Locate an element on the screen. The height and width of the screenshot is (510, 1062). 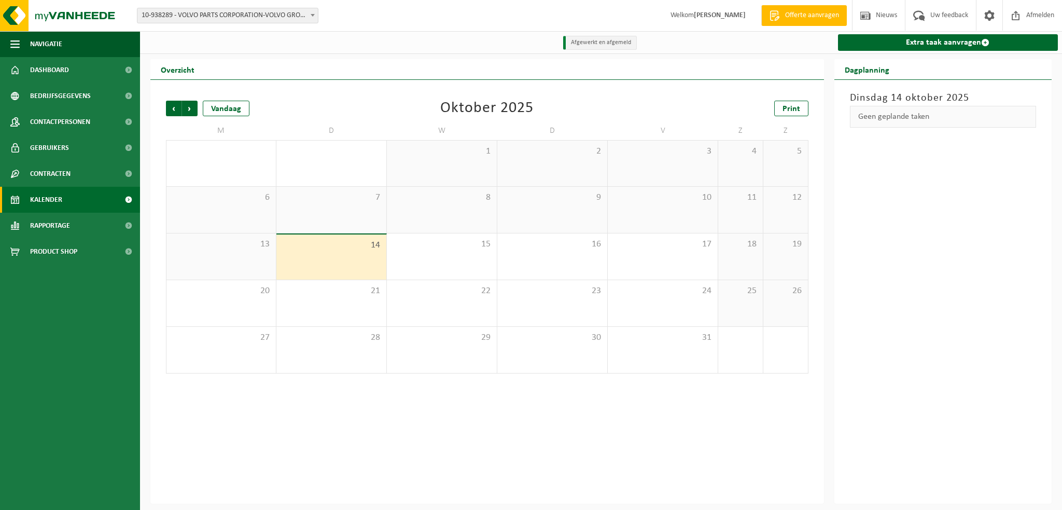
span: Rapportage is located at coordinates (50, 226).